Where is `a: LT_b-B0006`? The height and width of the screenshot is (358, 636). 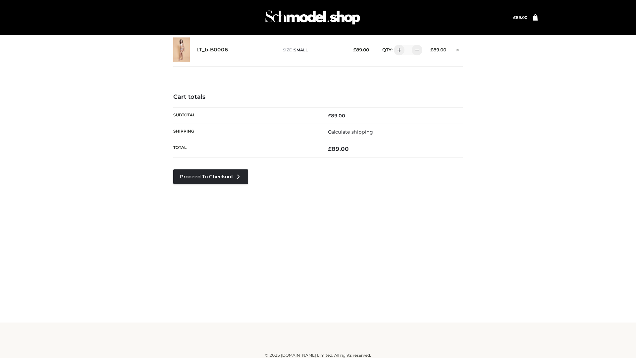
a: LT_b-B0006 is located at coordinates (212, 50).